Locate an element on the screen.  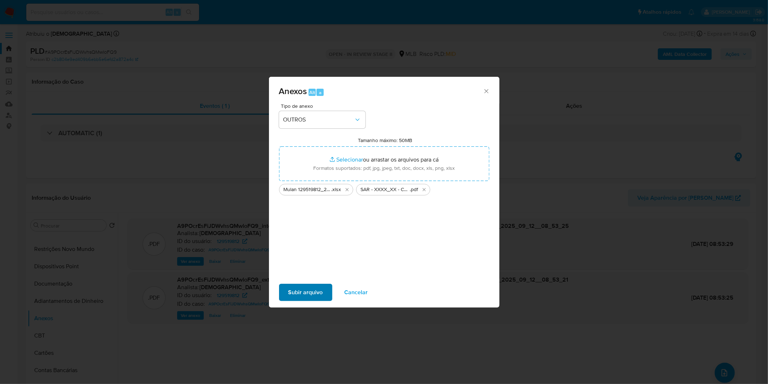
span: Subir arquivo is located at coordinates (306, 292).